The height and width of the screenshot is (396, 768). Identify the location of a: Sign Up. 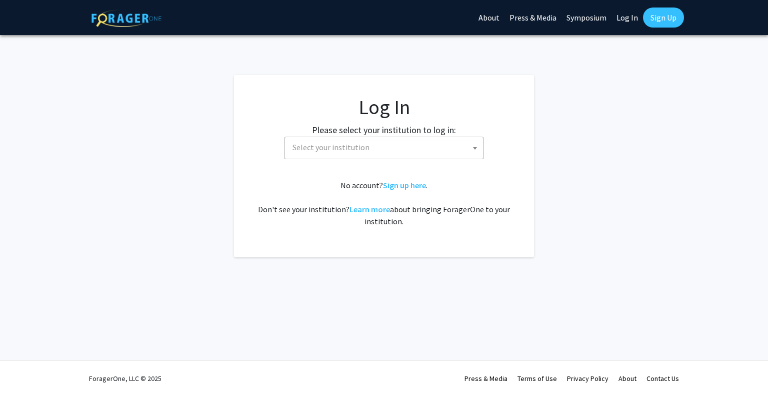
(664, 18).